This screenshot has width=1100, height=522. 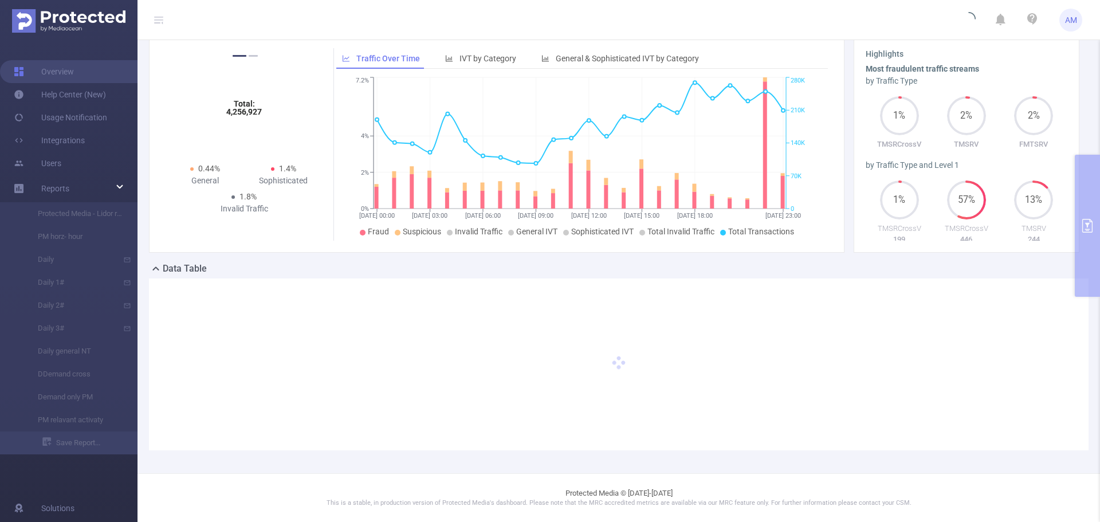 What do you see at coordinates (388, 58) in the screenshot?
I see `span: Traffic Over Time` at bounding box center [388, 58].